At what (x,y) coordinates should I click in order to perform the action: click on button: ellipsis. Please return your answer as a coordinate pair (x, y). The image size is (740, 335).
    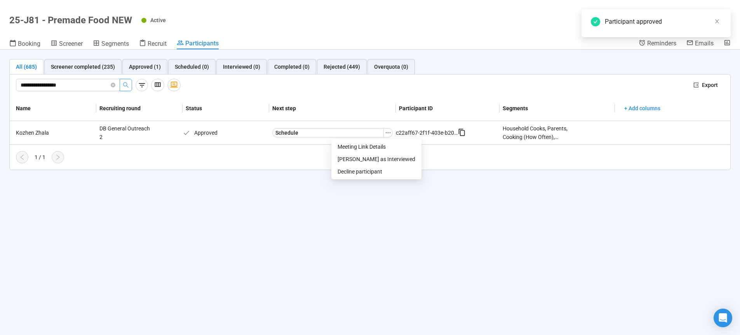
    Looking at the image, I should click on (388, 133).